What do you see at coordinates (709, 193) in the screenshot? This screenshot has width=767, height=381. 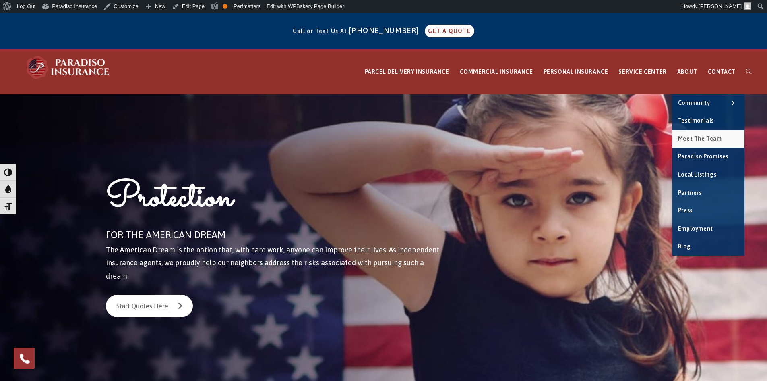 I see `a: Partners` at bounding box center [709, 193].